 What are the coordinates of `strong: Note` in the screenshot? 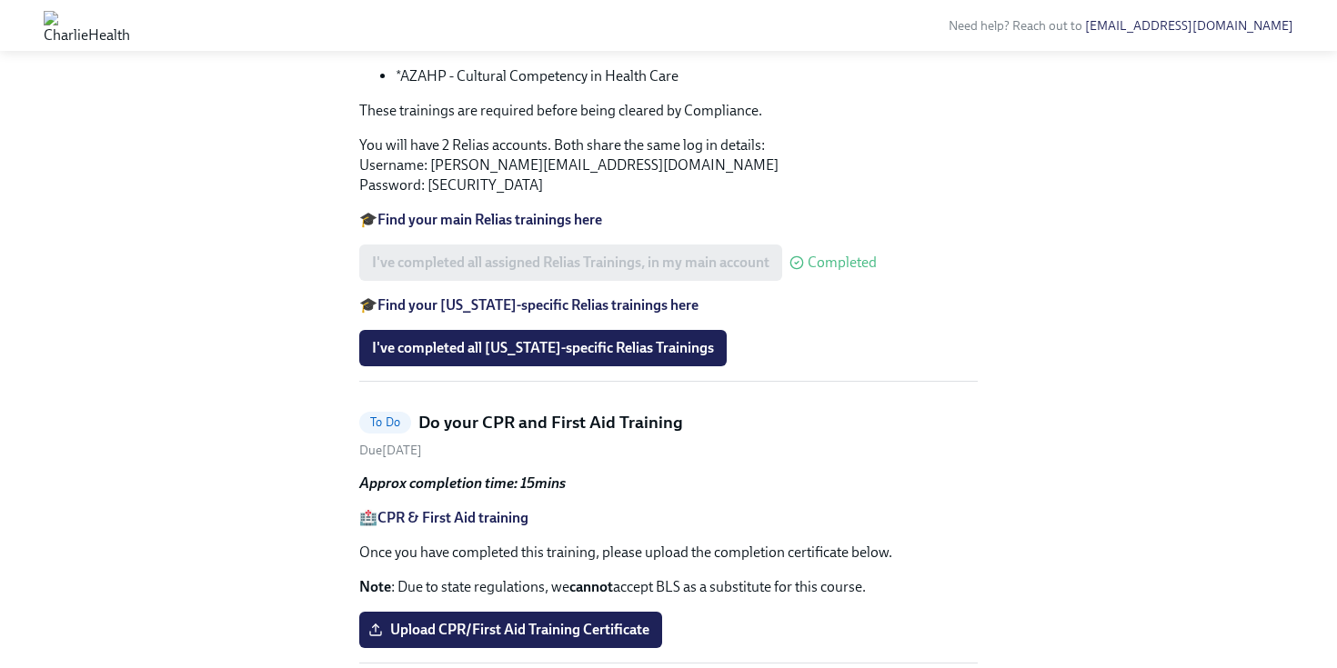 It's located at (375, 587).